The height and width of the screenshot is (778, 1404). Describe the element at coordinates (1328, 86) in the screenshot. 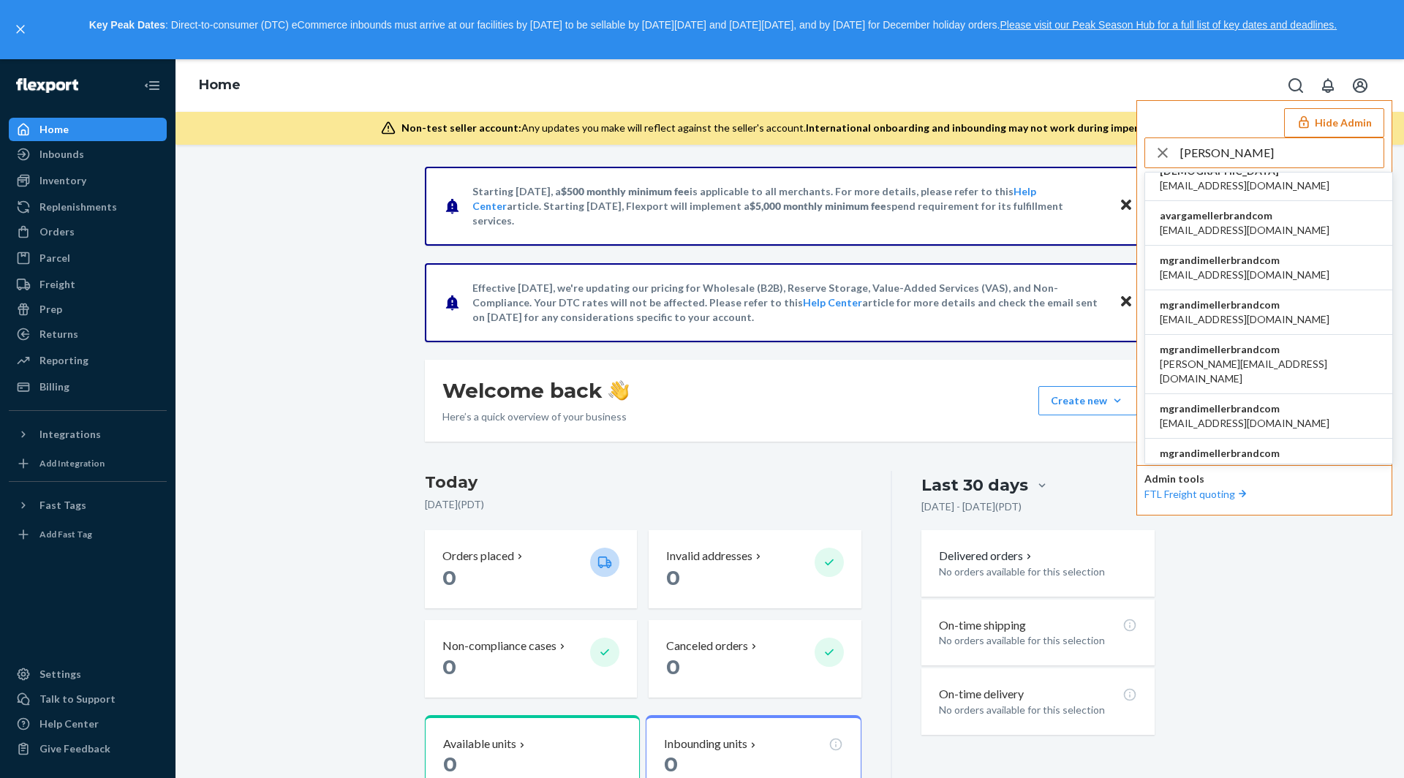

I see `button: Open notifications` at that location.